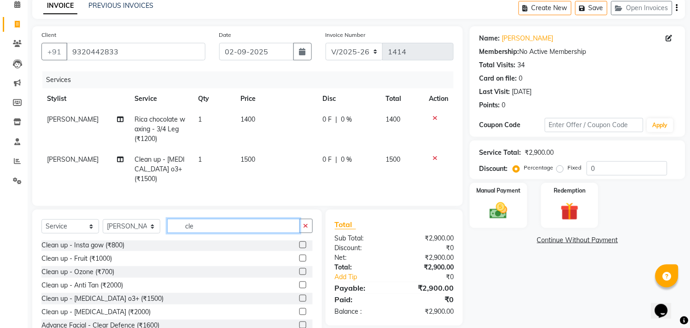 This screenshot has width=690, height=328. Describe the element at coordinates (78, 272) in the screenshot. I see `div: Clean up - Ozone (₹700)` at that location.